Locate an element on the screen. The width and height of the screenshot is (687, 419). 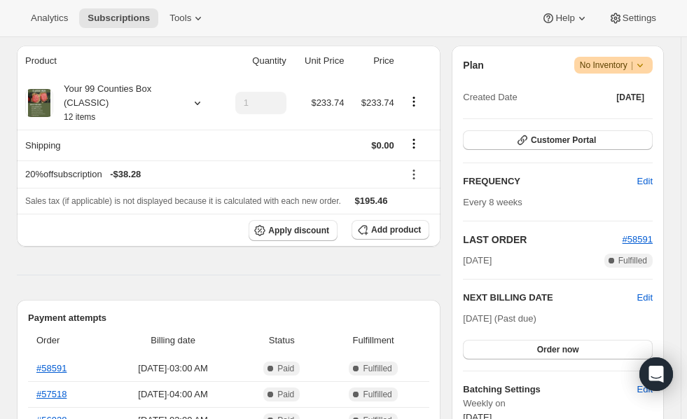
button: Help is located at coordinates (564, 18).